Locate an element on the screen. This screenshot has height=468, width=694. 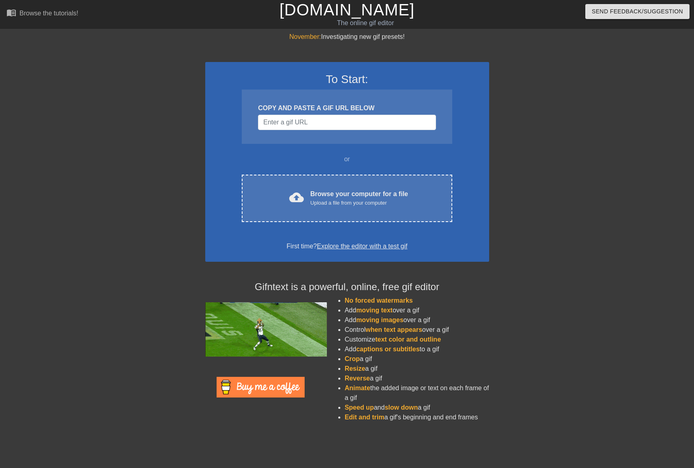
span: when text appears is located at coordinates (394, 330).